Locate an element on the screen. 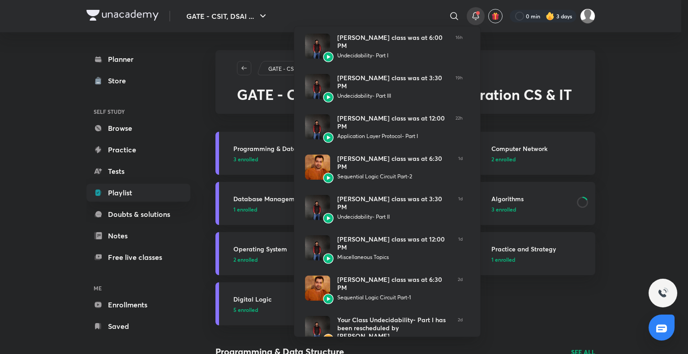 This screenshot has width=688, height=354. div: Miscellaneous Topics is located at coordinates (394, 257).